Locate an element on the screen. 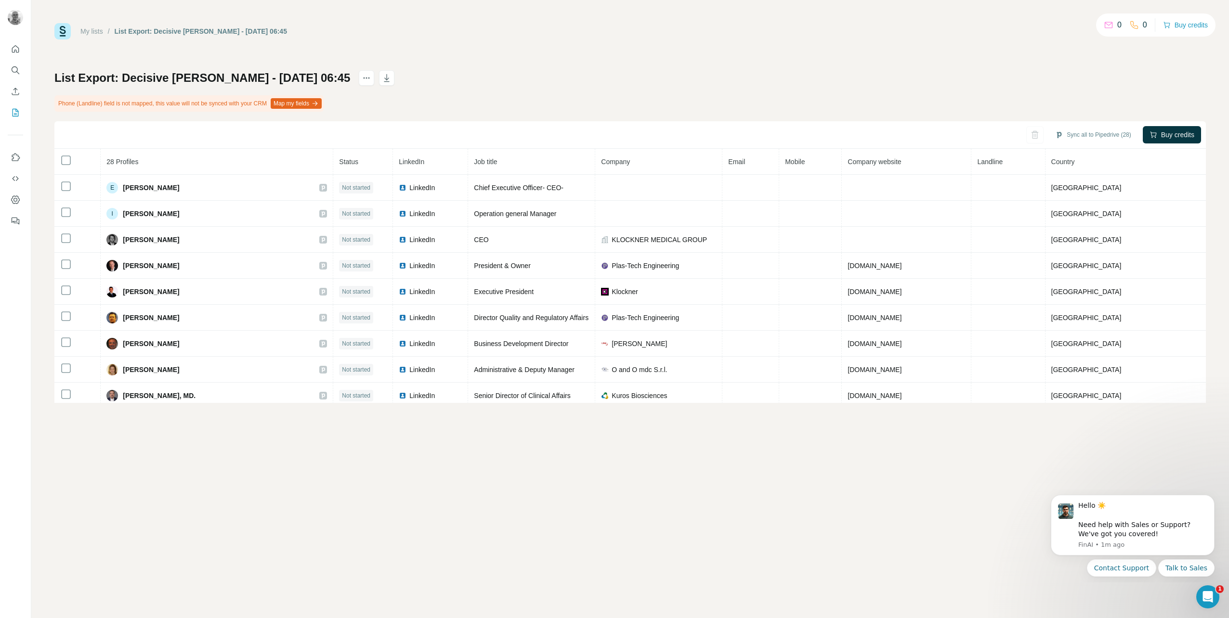 The image size is (1229, 618). span: Executive President is located at coordinates (504, 292).